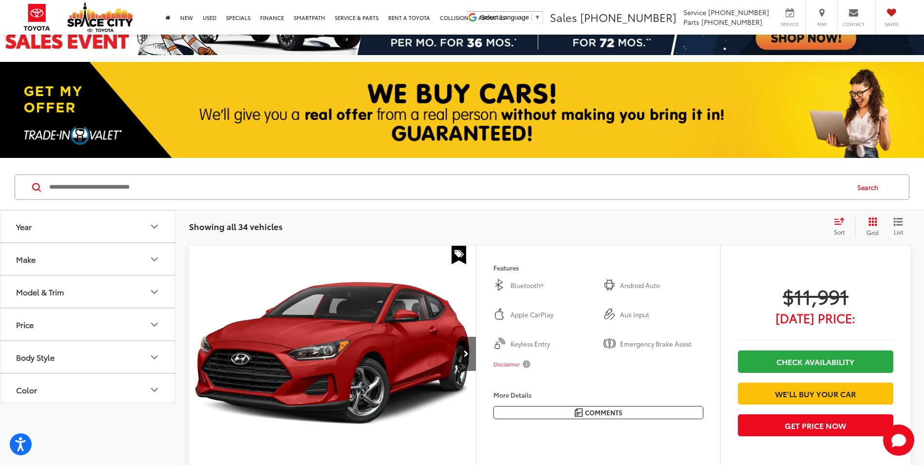  I want to click on img: Space City Toyota, so click(100, 17).